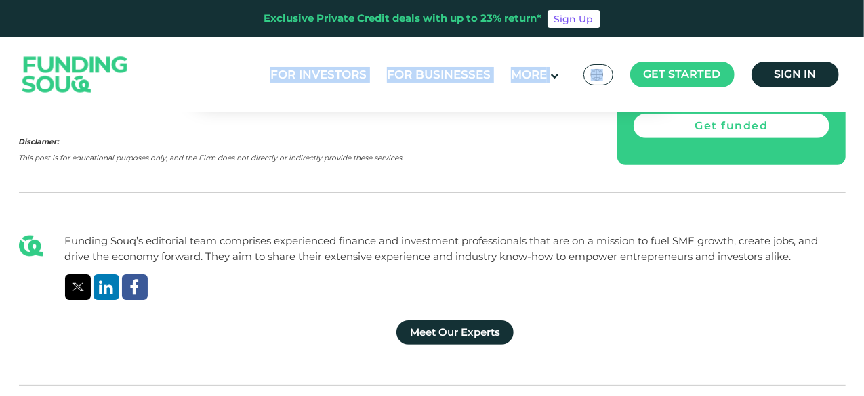 The image size is (864, 396). What do you see at coordinates (438, 75) in the screenshot?
I see `a: For Businesses` at bounding box center [438, 75].